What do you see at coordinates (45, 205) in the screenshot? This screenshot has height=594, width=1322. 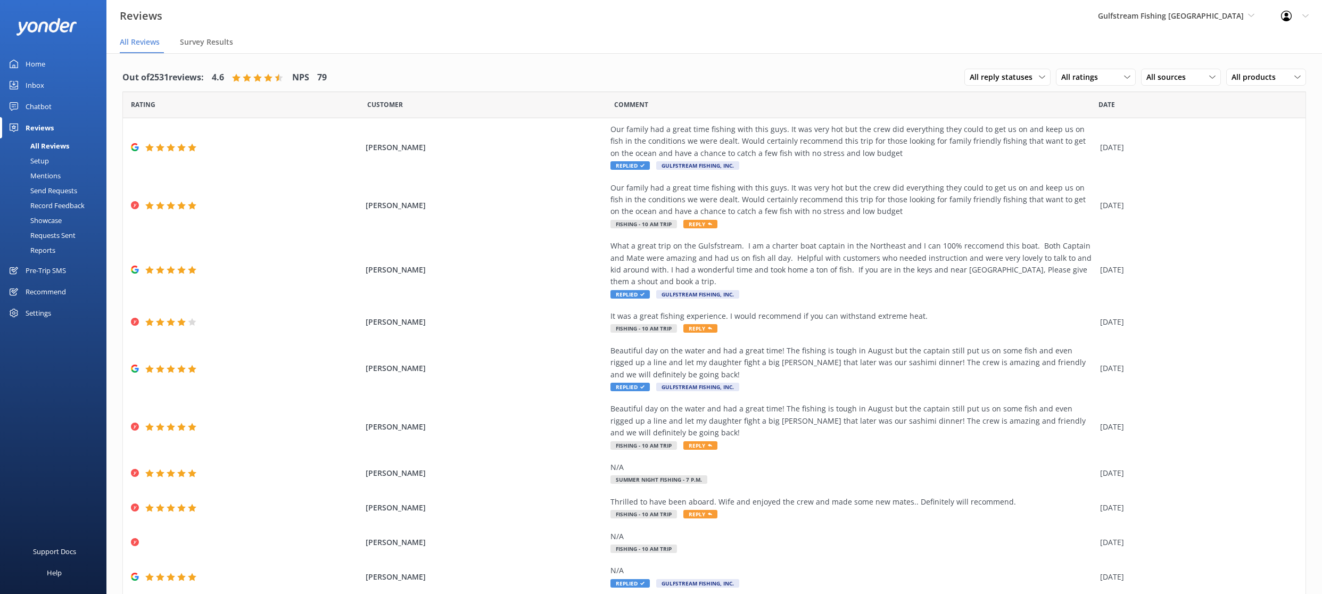 I see `div: Record Feedback` at bounding box center [45, 205].